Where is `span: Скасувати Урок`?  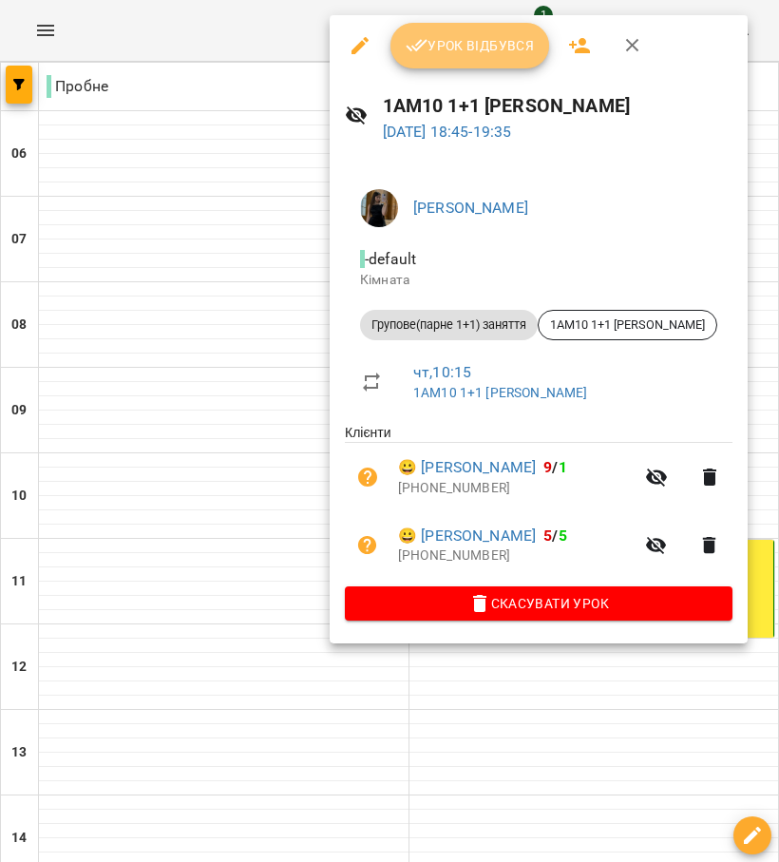 span: Скасувати Урок is located at coordinates (539, 604).